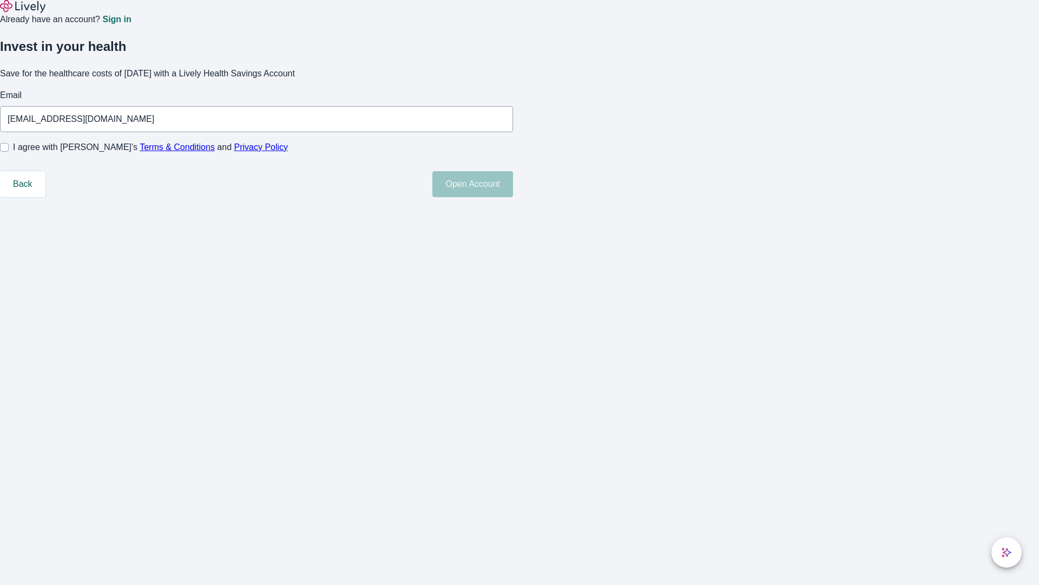 The height and width of the screenshot is (585, 1039). What do you see at coordinates (1007, 552) in the screenshot?
I see `button: chat` at bounding box center [1007, 552].